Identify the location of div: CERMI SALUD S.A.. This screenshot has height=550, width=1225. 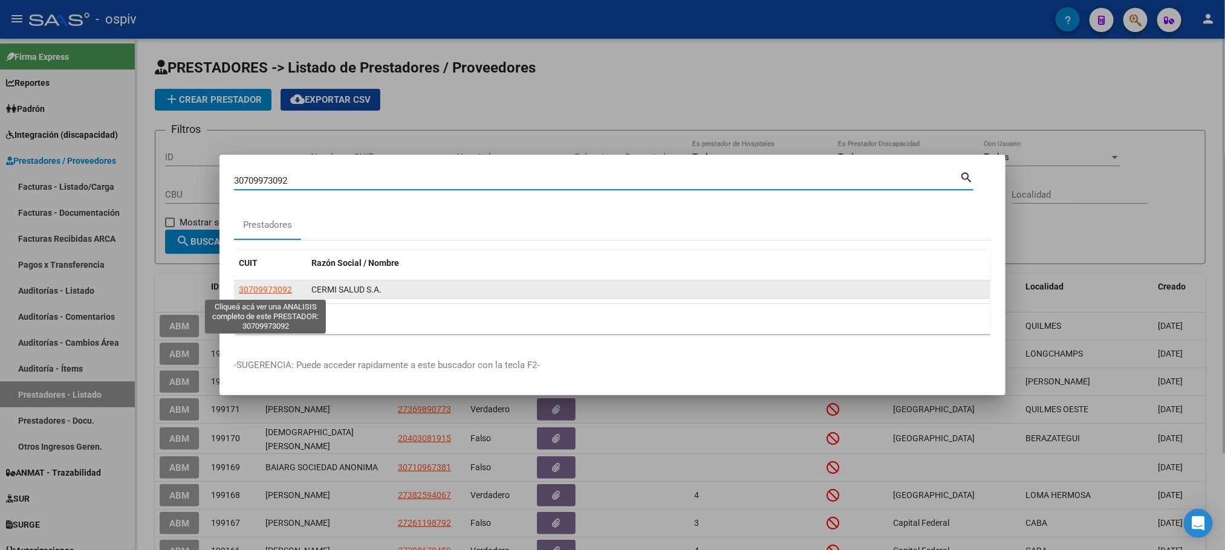
(648, 290).